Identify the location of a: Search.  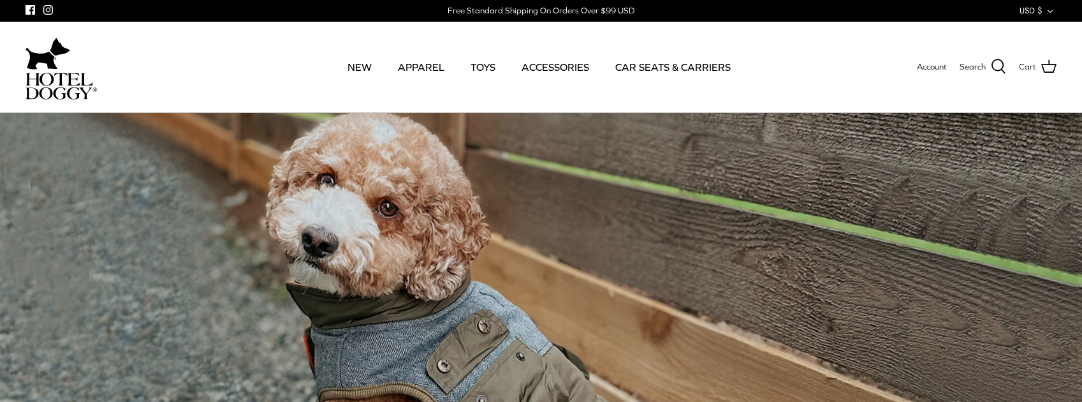
(982, 67).